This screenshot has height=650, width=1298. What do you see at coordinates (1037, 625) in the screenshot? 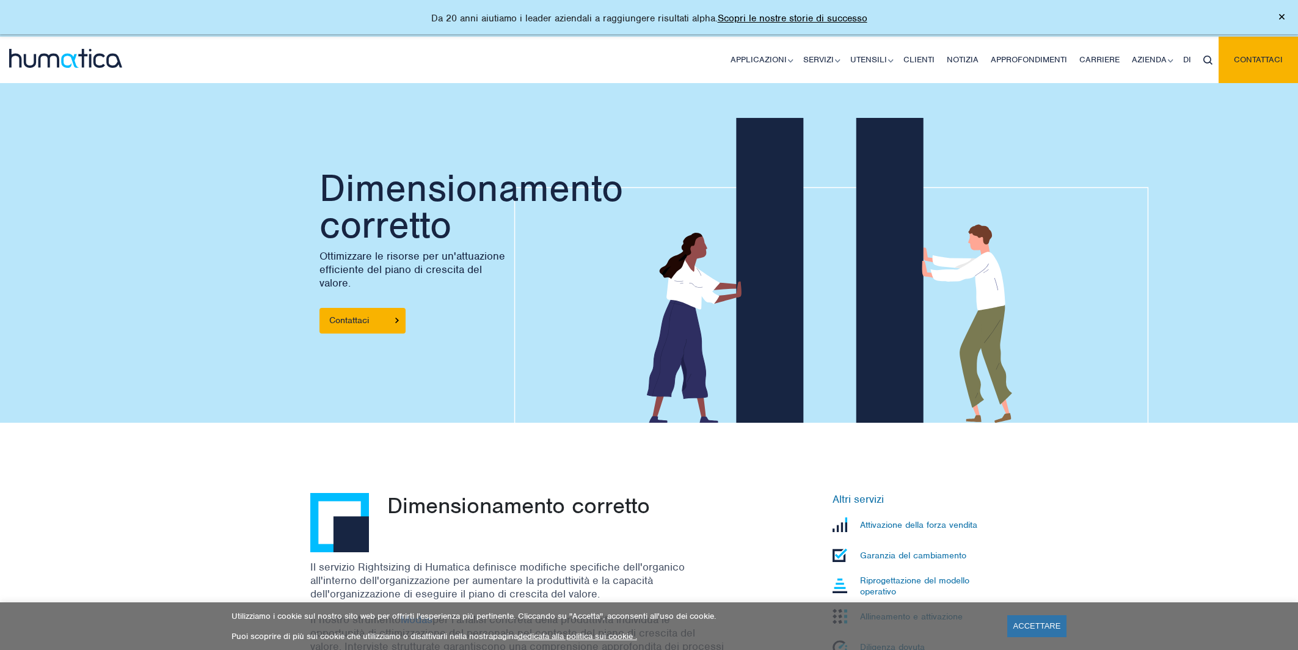
I see `font: ACCETTARE` at bounding box center [1037, 625].